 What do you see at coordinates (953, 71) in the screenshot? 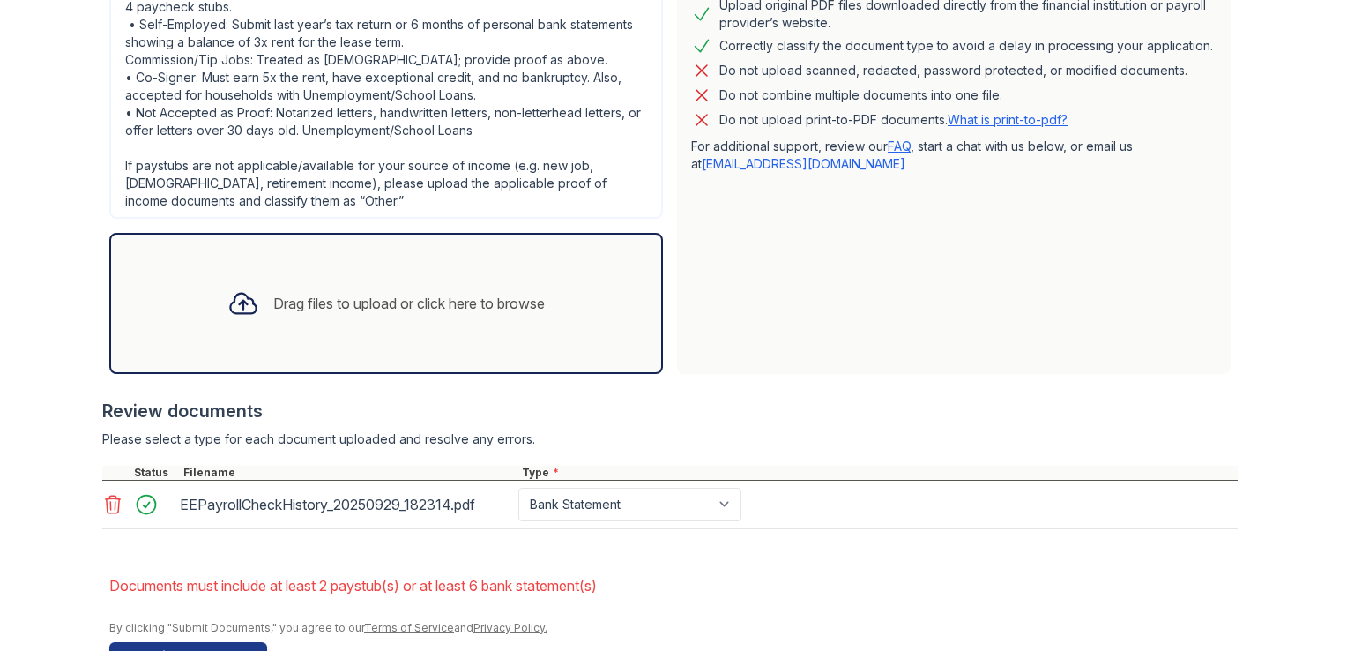
I see `div: Do not upload scanned, redacted, password protected, or modified documents.` at bounding box center [953, 71].